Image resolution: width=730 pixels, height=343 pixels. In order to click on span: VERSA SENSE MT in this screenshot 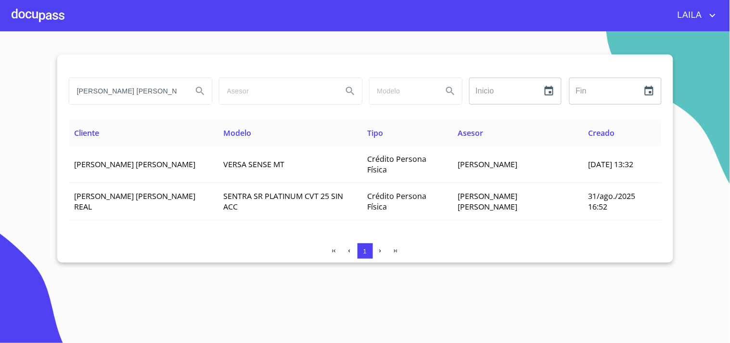, I will do `click(254, 164)`.